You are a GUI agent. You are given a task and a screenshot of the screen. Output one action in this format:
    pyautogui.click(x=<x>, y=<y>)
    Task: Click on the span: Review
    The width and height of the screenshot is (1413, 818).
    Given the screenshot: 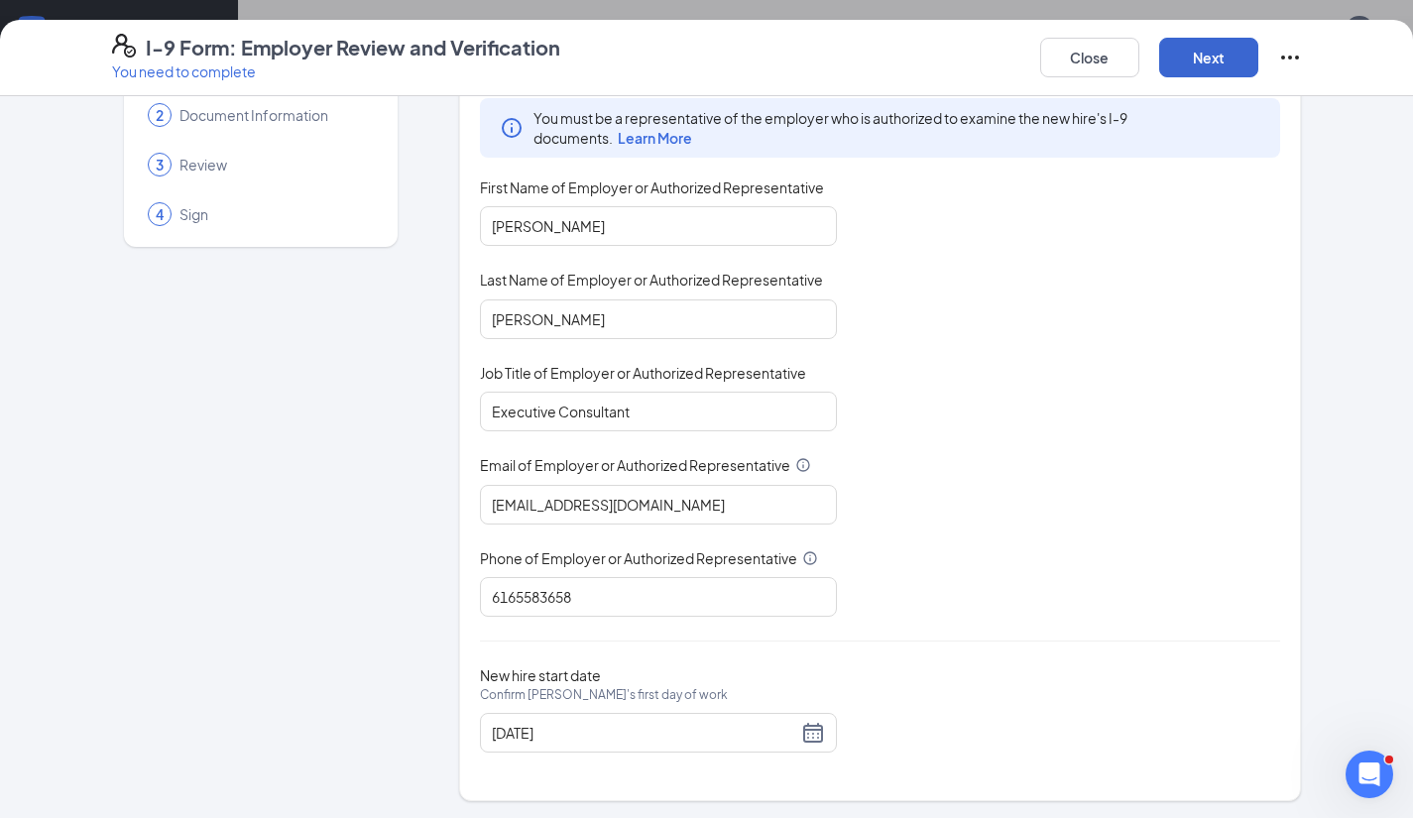 What is the action you would take?
    pyautogui.click(x=275, y=165)
    